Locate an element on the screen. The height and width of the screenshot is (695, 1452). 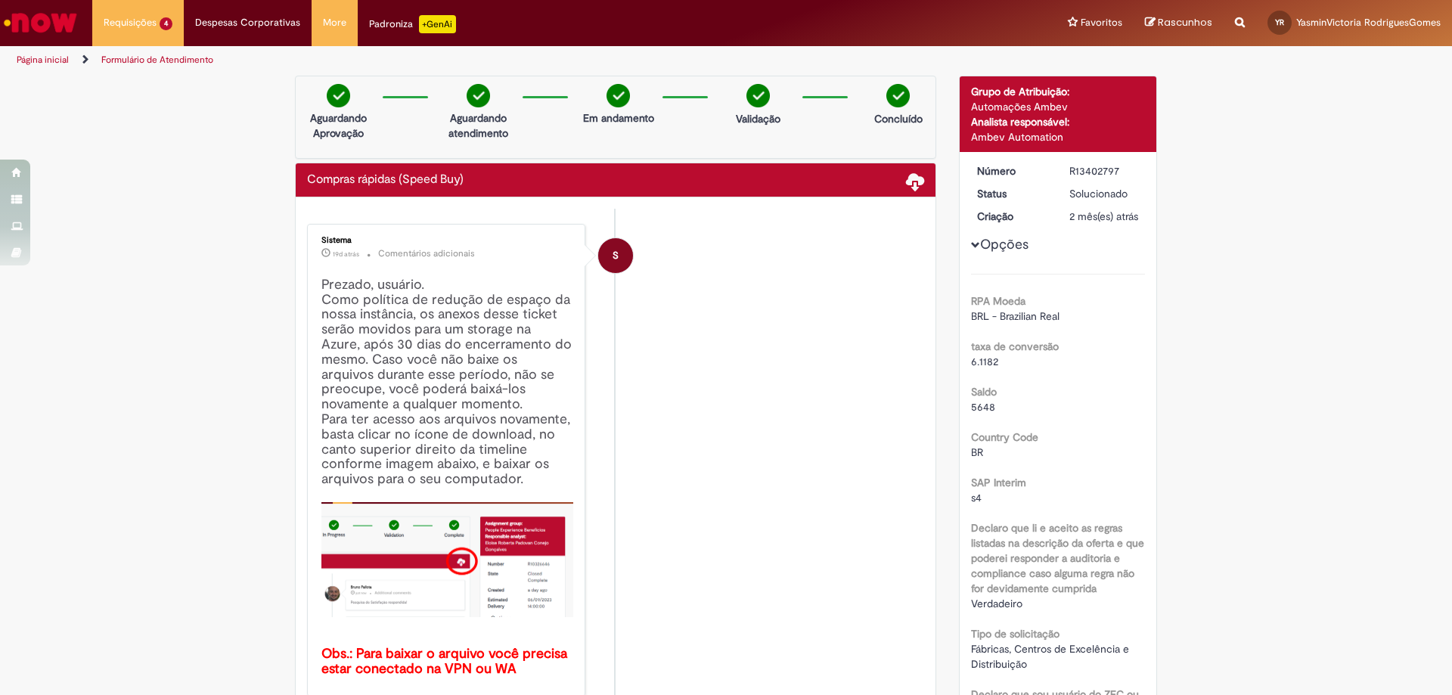
span: 19d atrás is located at coordinates (346, 254).